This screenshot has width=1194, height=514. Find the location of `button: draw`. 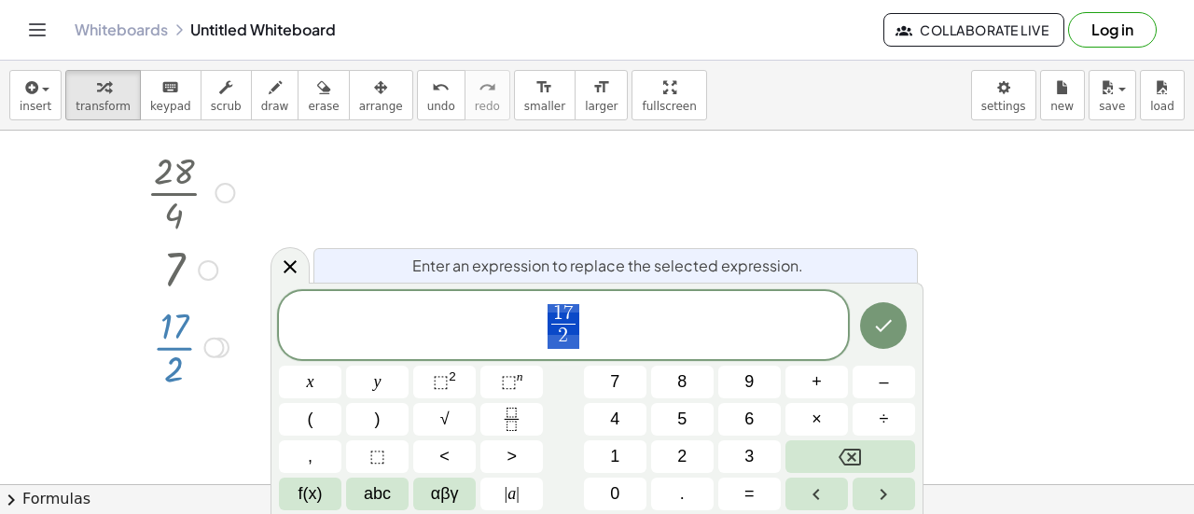

button: draw is located at coordinates (275, 95).